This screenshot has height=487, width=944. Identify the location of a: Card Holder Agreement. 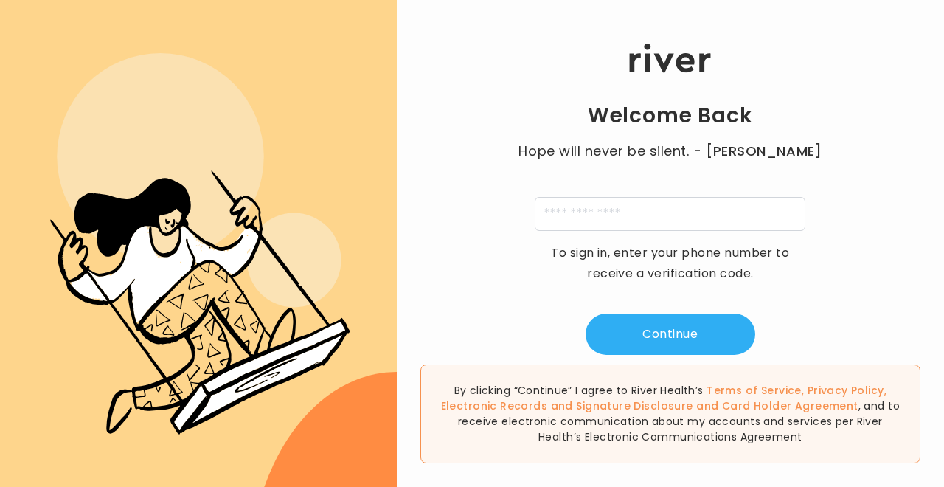
(790, 405).